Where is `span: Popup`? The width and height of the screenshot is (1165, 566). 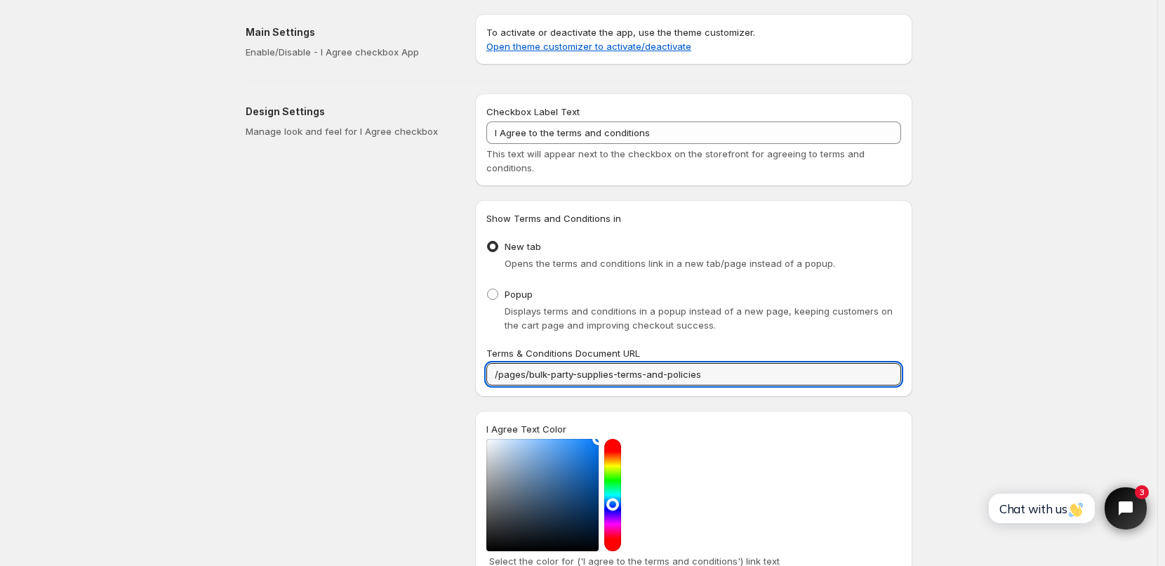 span: Popup is located at coordinates (519, 294).